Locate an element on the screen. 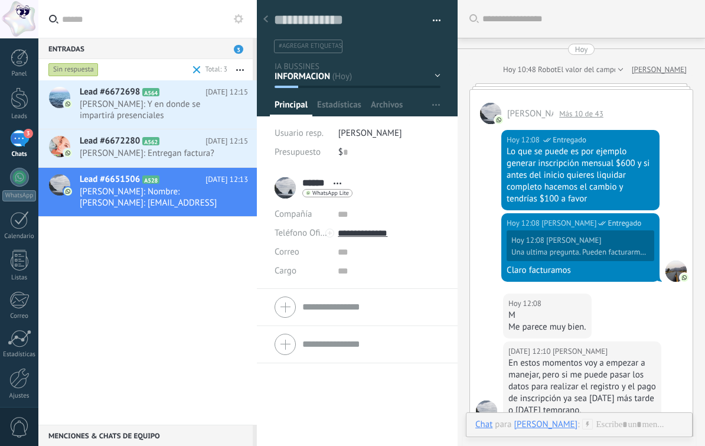  span: A528 is located at coordinates (151, 179).